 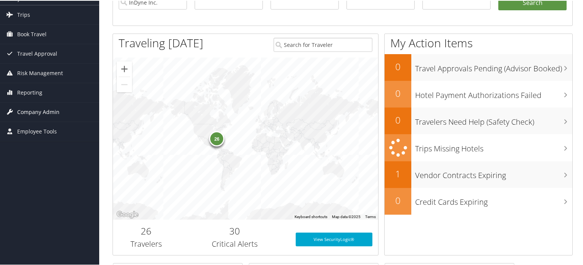 I want to click on h3: Travelers Need Help (Safety Check), so click(x=494, y=119).